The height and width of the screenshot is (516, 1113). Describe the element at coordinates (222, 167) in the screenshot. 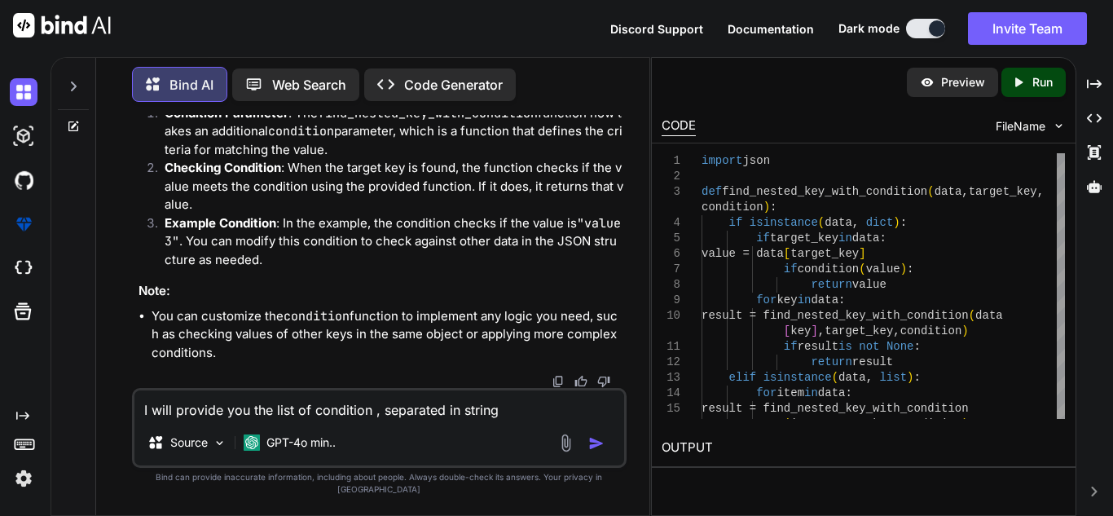

I see `strong: Checking Condition` at that location.